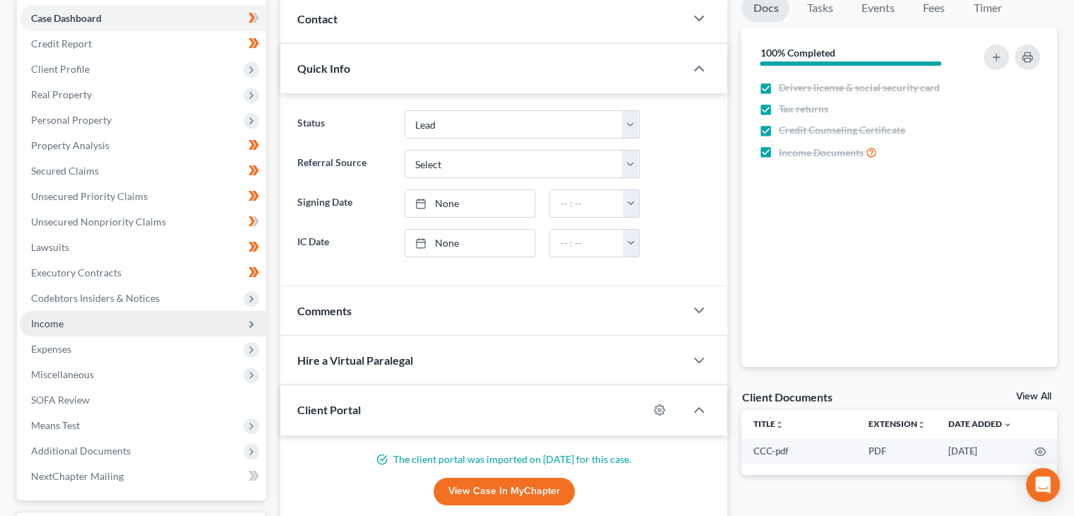  Describe the element at coordinates (821, 153) in the screenshot. I see `span: Income Documents` at that location.